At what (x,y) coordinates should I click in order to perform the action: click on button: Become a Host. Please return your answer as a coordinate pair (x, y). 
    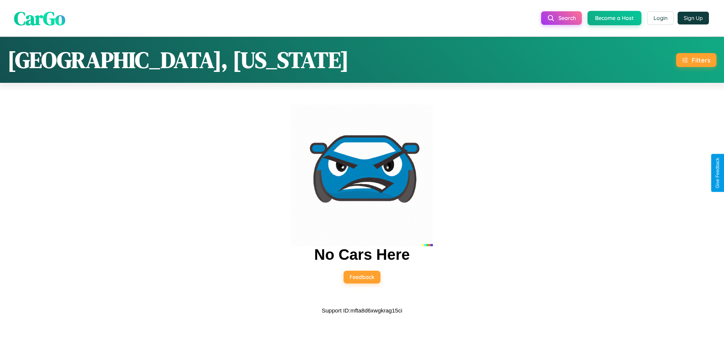
    Looking at the image, I should click on (614, 18).